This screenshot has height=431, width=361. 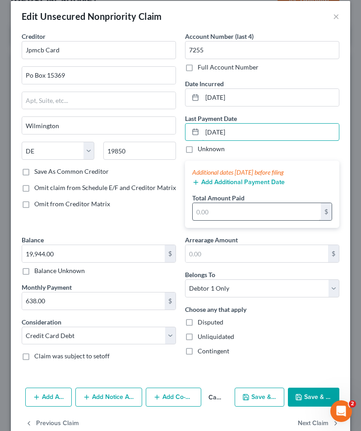 I want to click on label: Choose any that apply, so click(x=216, y=309).